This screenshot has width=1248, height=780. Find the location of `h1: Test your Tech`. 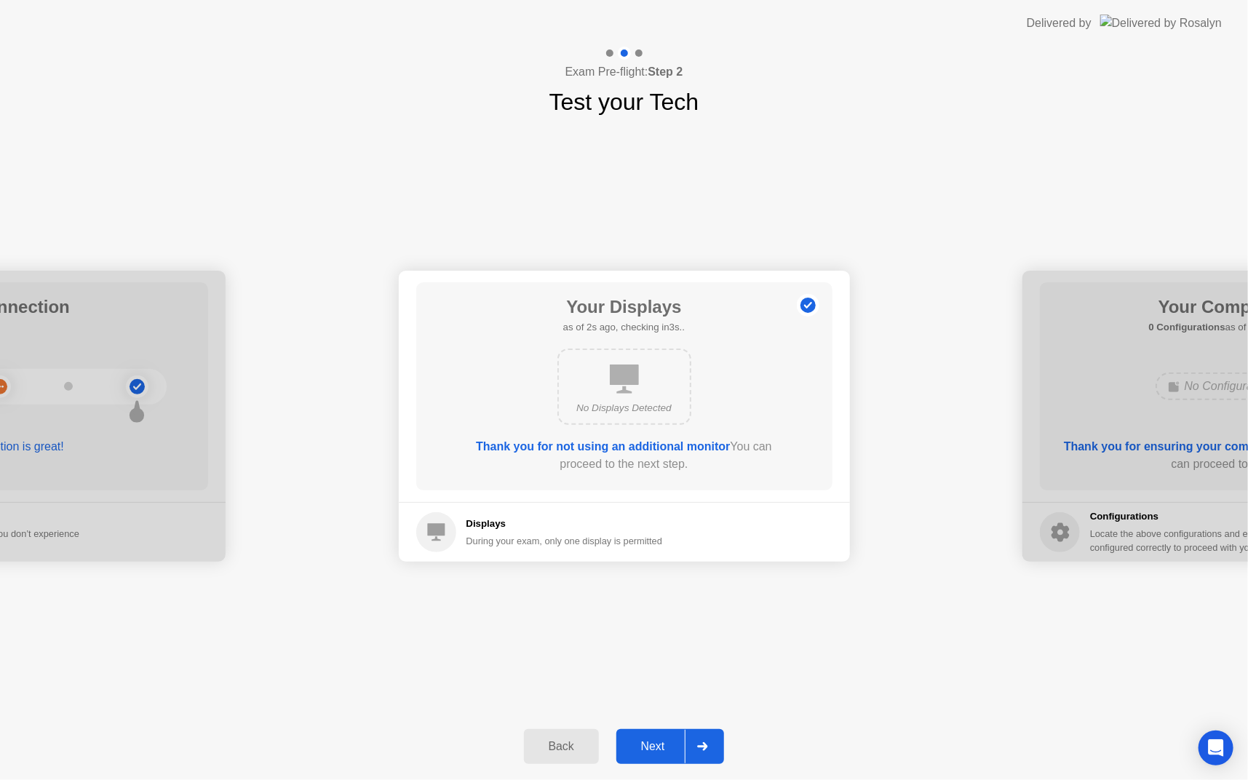

h1: Test your Tech is located at coordinates (624, 102).